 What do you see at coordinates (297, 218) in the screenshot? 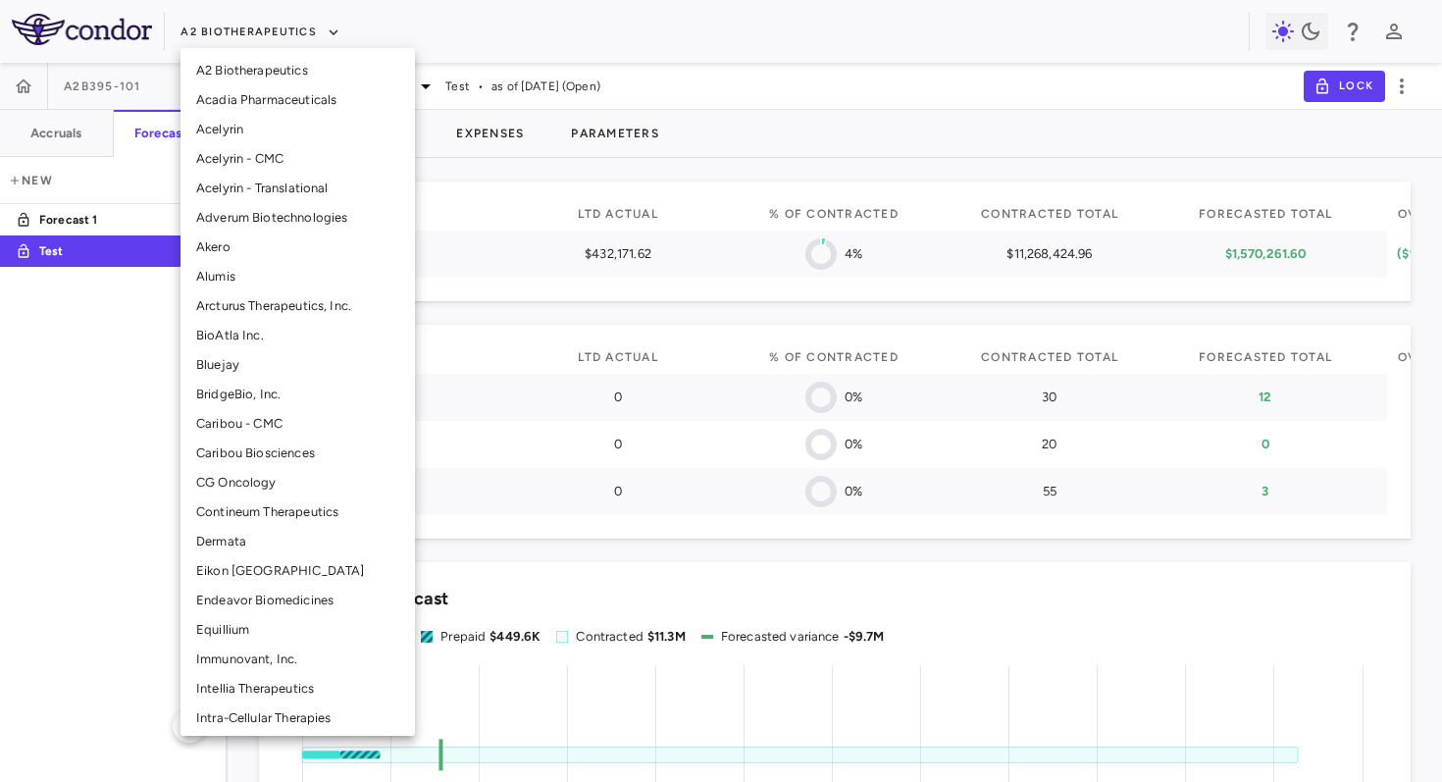
I see `li: Adverum Biotechnologies` at bounding box center [297, 218].